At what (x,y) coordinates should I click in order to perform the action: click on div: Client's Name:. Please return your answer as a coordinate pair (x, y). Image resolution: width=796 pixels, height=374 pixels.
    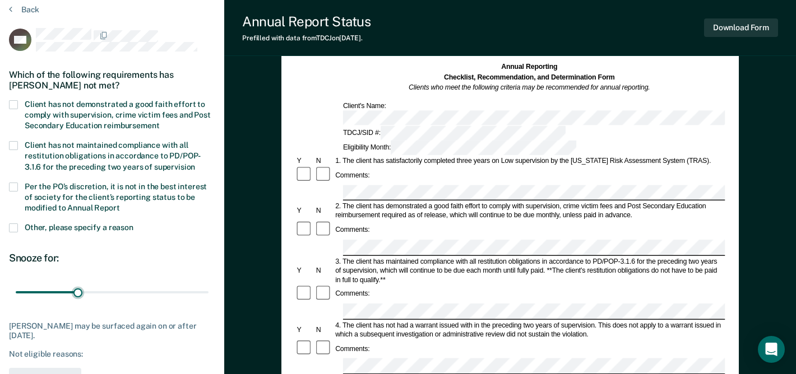
    Looking at the image, I should click on (560, 113).